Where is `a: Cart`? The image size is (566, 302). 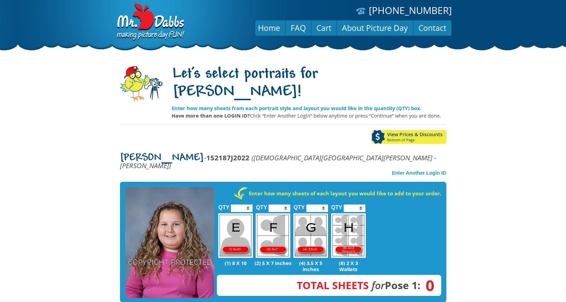 a: Cart is located at coordinates (324, 28).